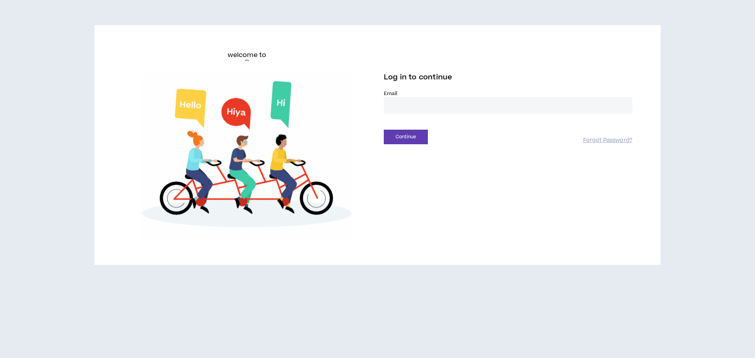 Image resolution: width=755 pixels, height=358 pixels. Describe the element at coordinates (607, 140) in the screenshot. I see `a: Forgot Password?` at that location.